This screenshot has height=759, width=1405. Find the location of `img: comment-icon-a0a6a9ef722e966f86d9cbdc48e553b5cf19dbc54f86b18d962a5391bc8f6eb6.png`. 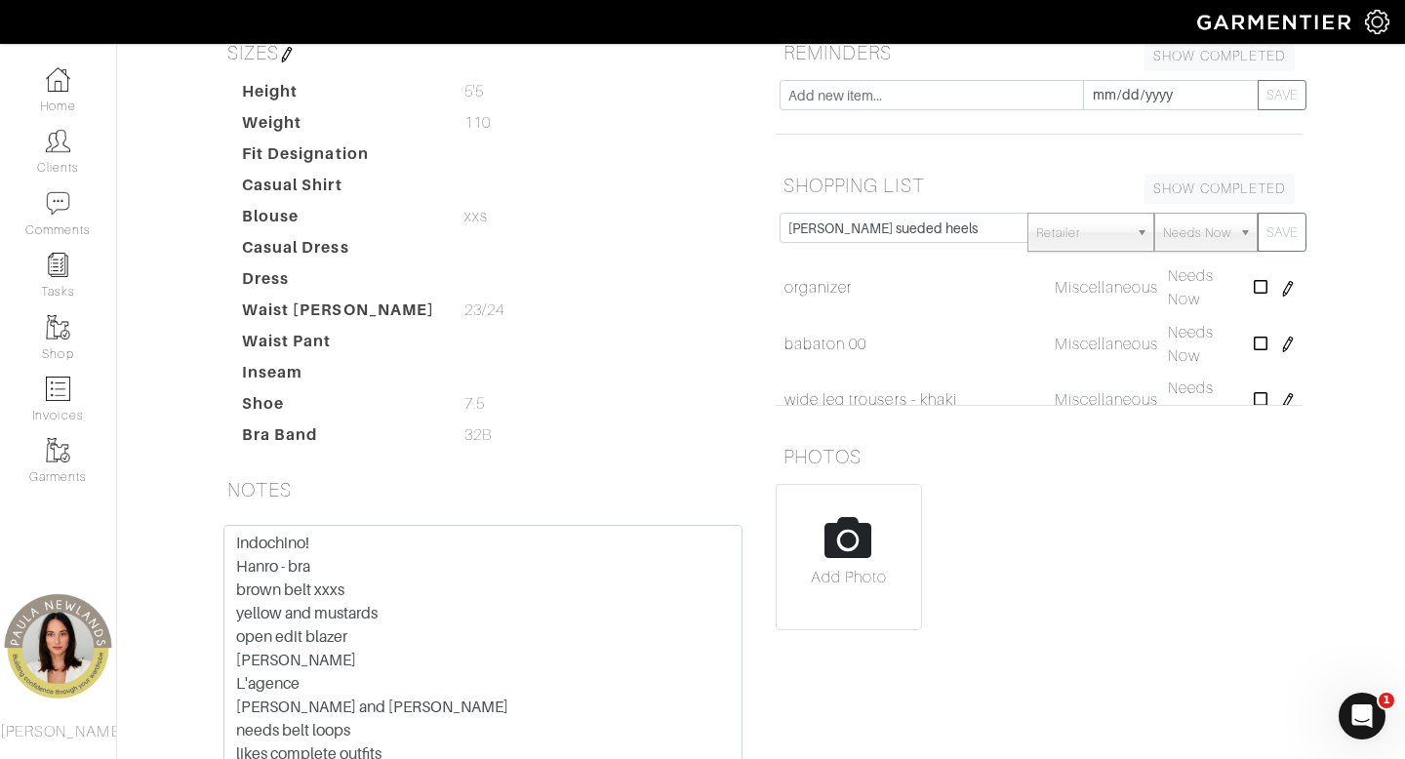

img: comment-icon-a0a6a9ef722e966f86d9cbdc48e553b5cf19dbc54f86b18d962a5391bc8f6eb6.png is located at coordinates (58, 203).